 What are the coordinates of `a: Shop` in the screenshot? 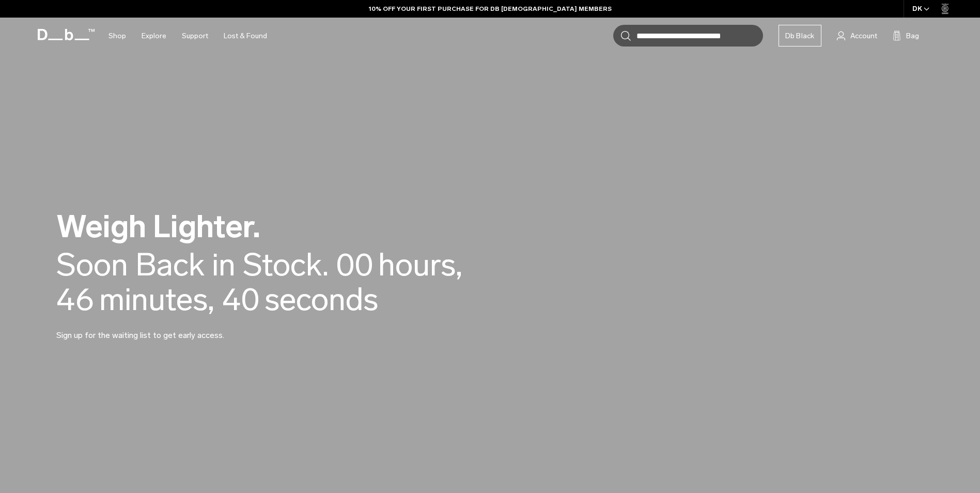 It's located at (117, 36).